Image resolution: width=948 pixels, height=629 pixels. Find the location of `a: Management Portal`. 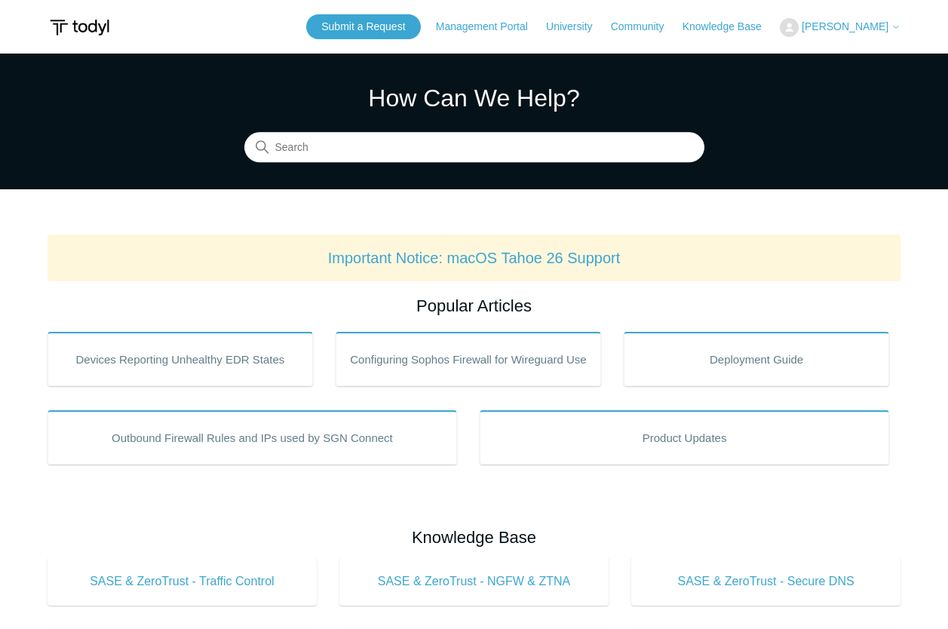

a: Management Portal is located at coordinates (489, 26).